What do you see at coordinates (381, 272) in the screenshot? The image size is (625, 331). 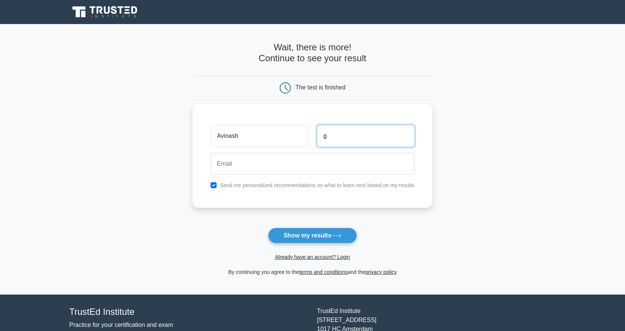 I see `a: privacy policy` at bounding box center [381, 272].